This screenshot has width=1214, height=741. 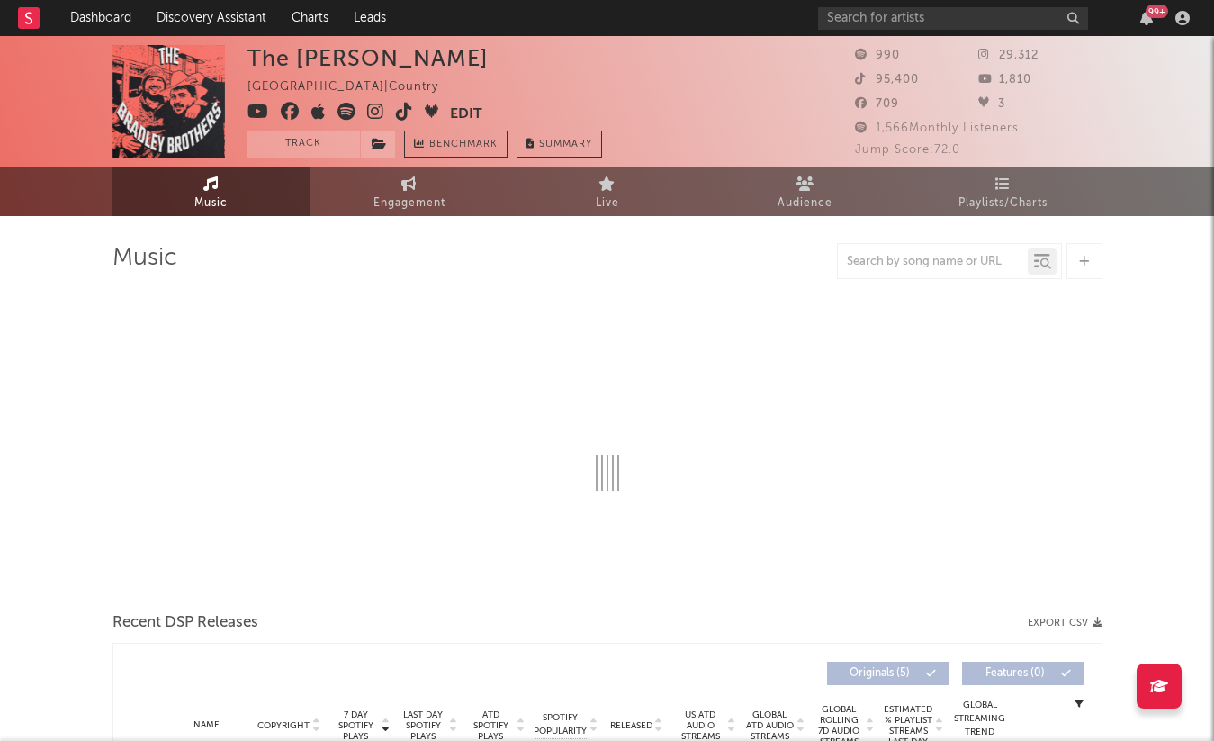 I want to click on a: Live, so click(x=608, y=191).